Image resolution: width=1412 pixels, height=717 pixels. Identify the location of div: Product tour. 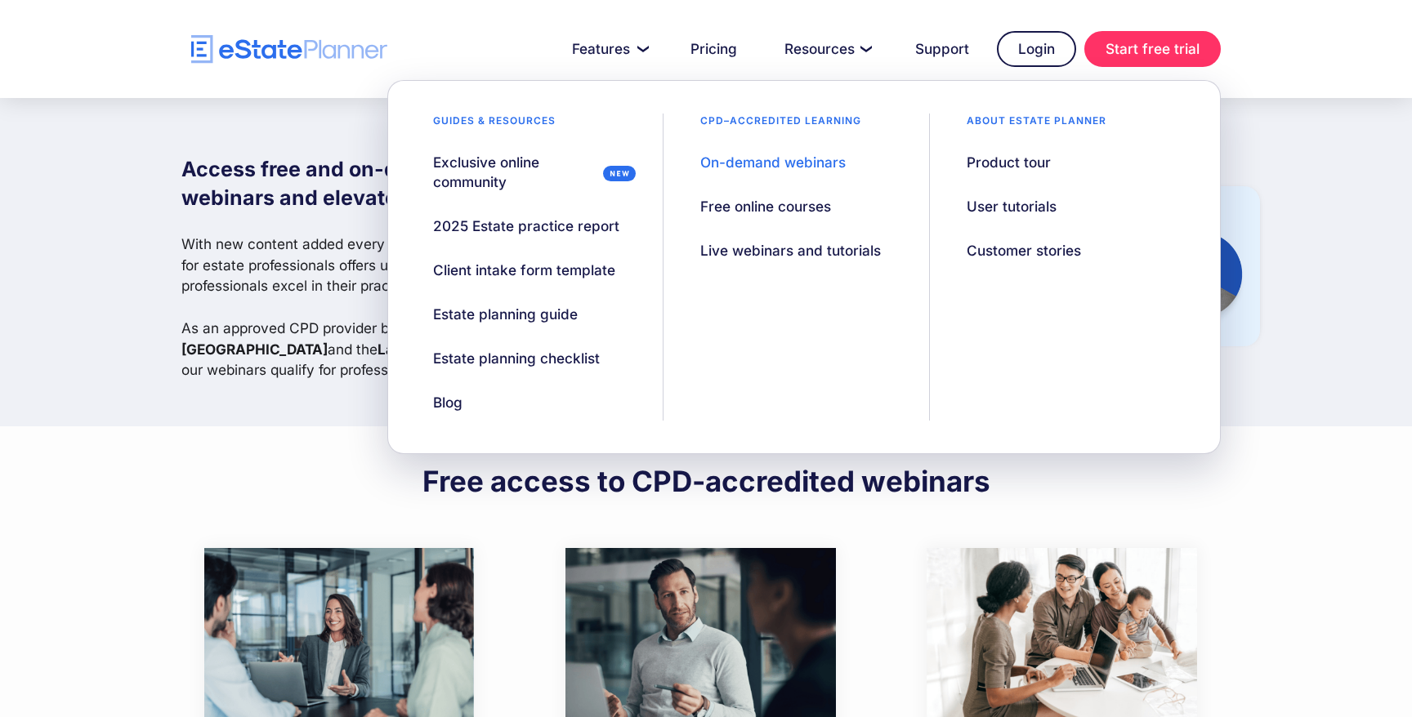
(1008, 163).